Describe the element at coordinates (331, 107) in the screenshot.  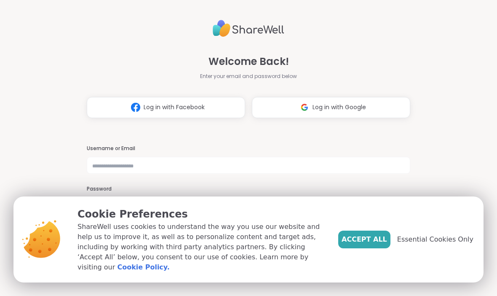
I see `button: Log in with Google` at that location.